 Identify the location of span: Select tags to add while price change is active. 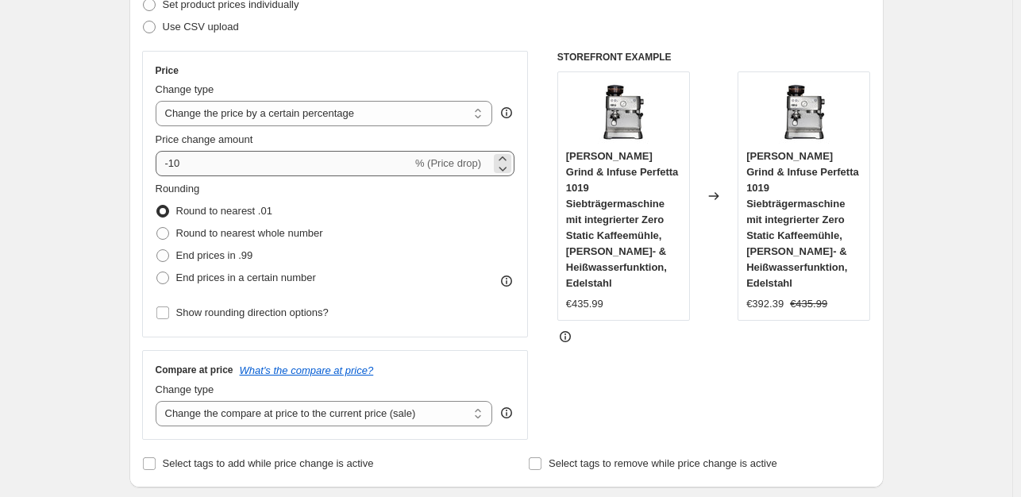
(268, 463).